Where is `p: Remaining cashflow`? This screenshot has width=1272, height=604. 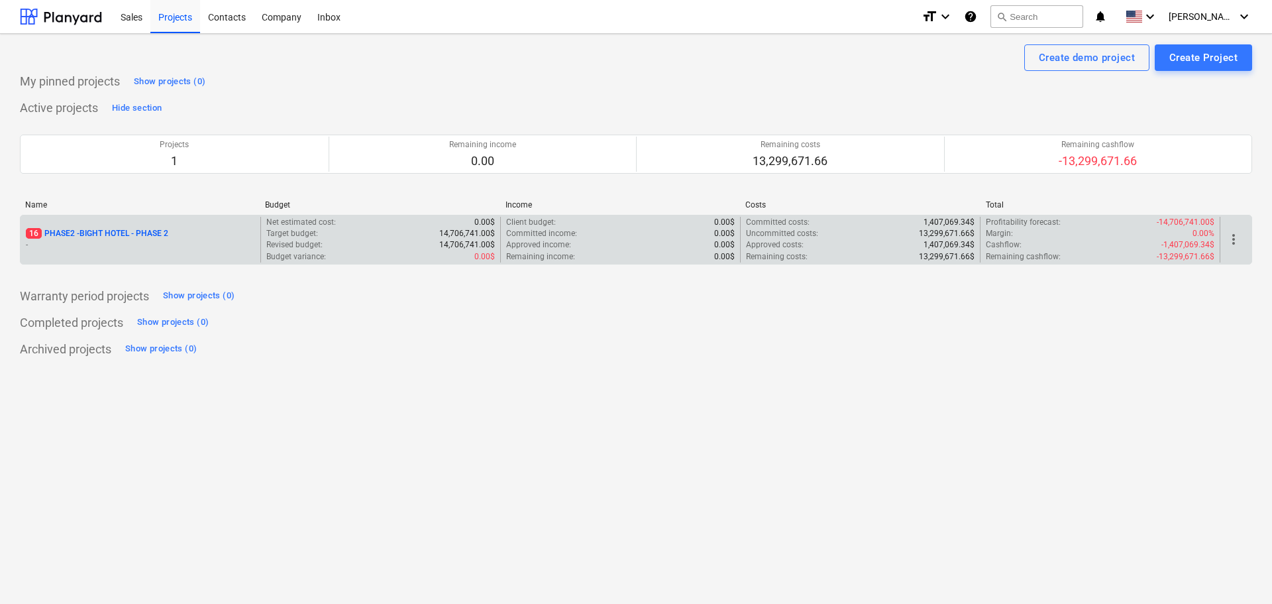 p: Remaining cashflow is located at coordinates (1098, 144).